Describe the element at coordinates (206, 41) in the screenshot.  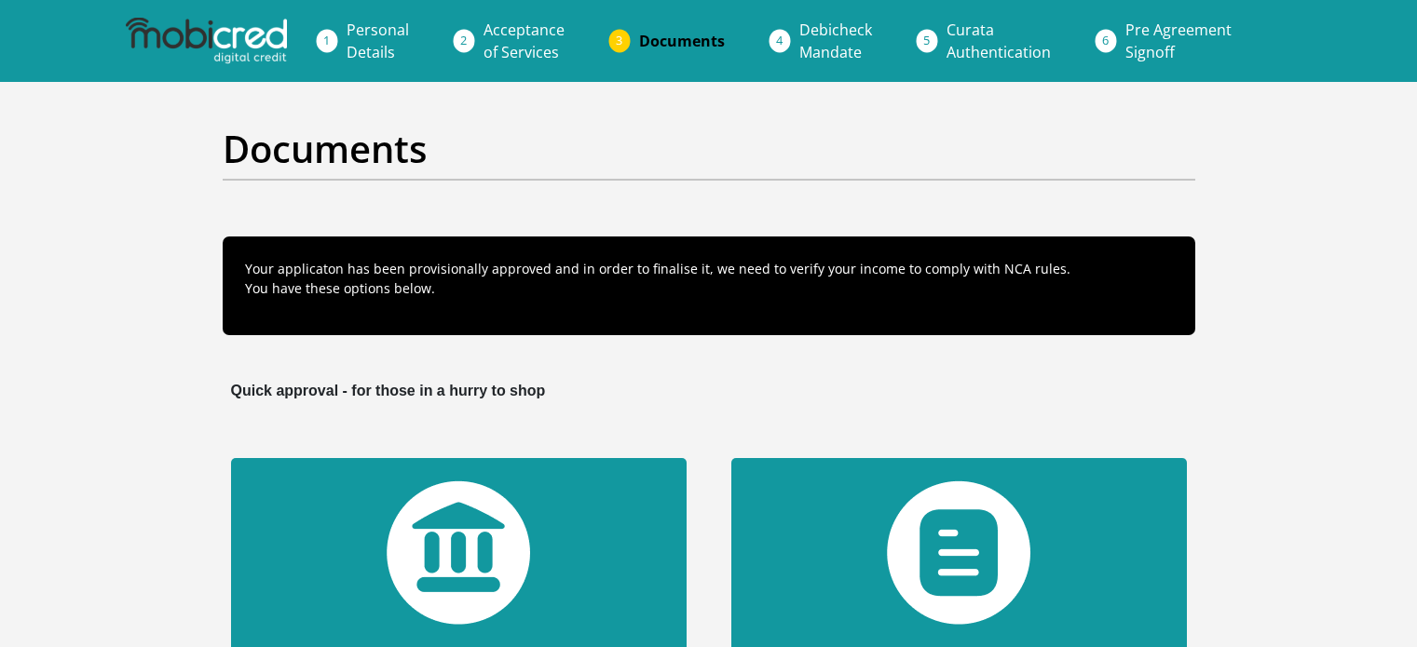
I see `img: mobicred logo` at that location.